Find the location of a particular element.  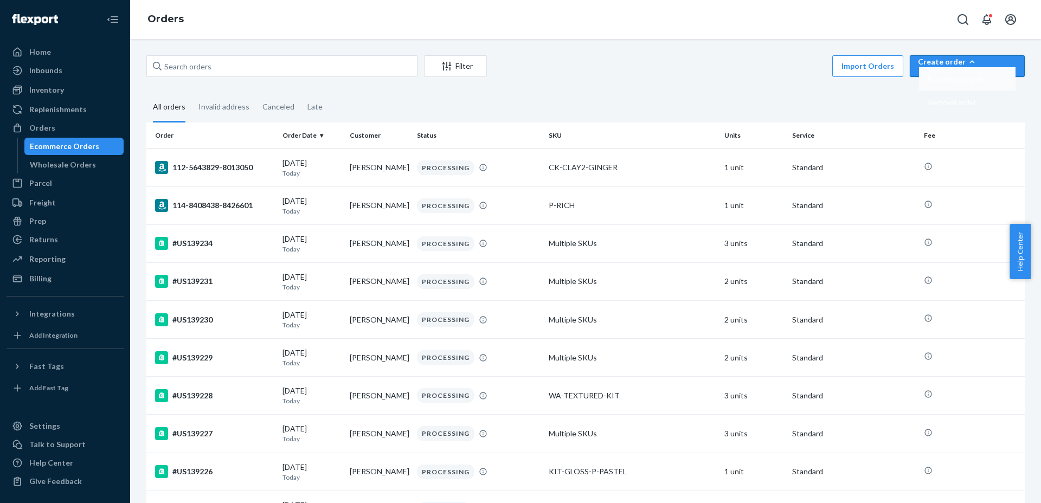

button: Close Navigation is located at coordinates (113, 20).